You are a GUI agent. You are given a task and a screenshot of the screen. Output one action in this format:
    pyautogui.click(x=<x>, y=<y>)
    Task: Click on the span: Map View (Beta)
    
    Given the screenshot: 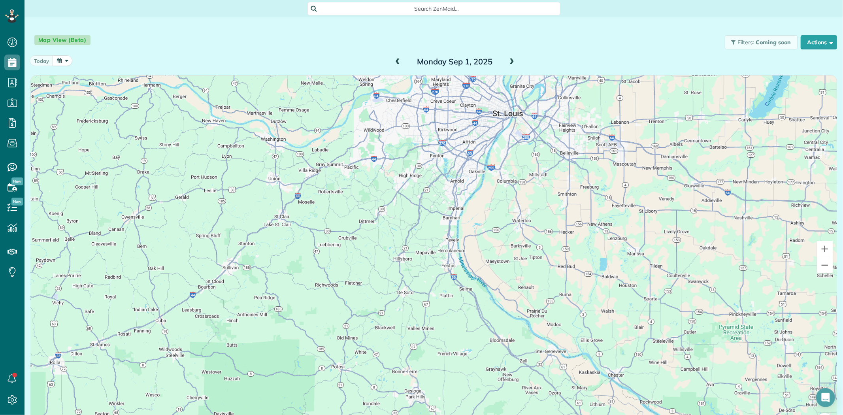 What is the action you would take?
    pyautogui.click(x=62, y=40)
    